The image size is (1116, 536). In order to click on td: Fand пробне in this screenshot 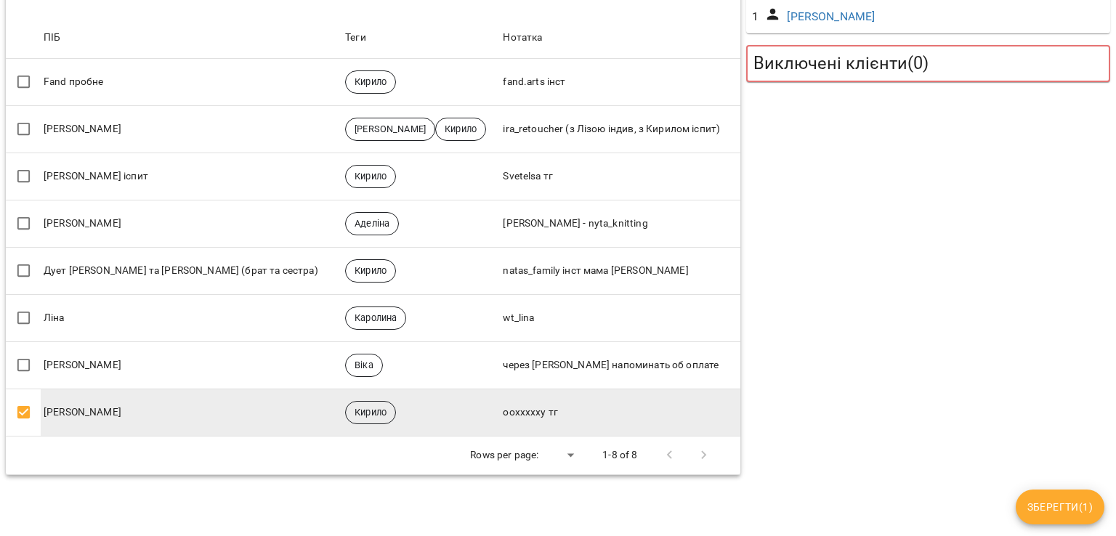, I will do `click(191, 82)`.